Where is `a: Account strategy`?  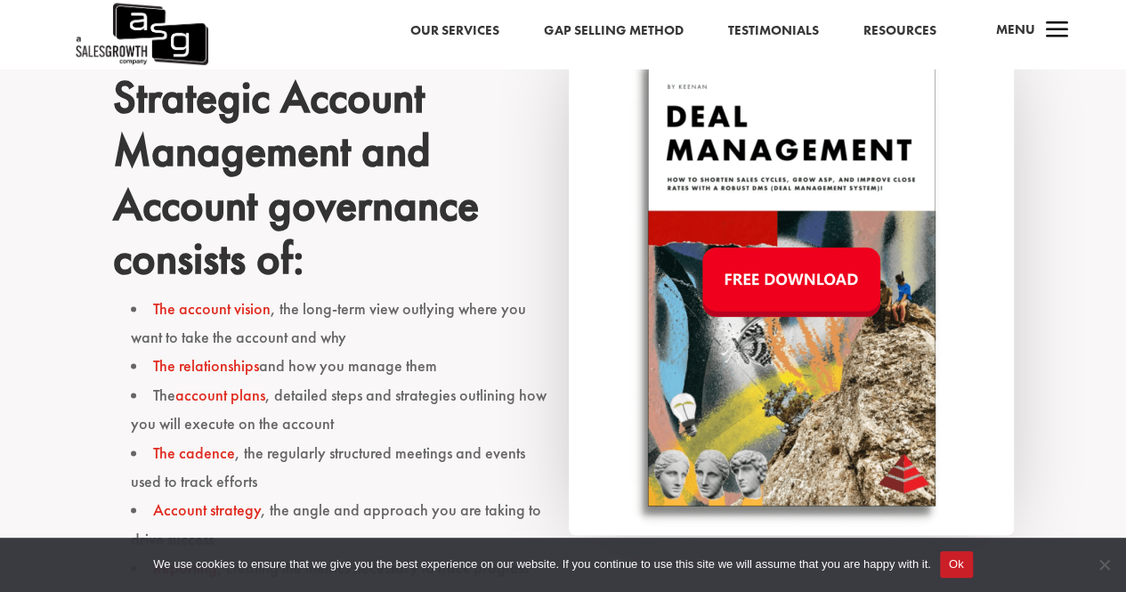
a: Account strategy is located at coordinates (206, 509).